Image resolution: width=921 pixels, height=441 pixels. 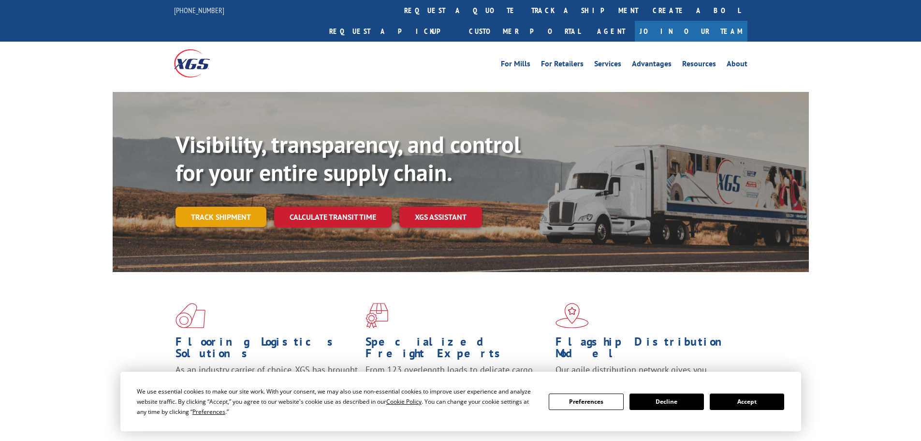 What do you see at coordinates (191, 315) in the screenshot?
I see `img: xgs-icon-total-supply-chain-intelligence-red` at bounding box center [191, 315].